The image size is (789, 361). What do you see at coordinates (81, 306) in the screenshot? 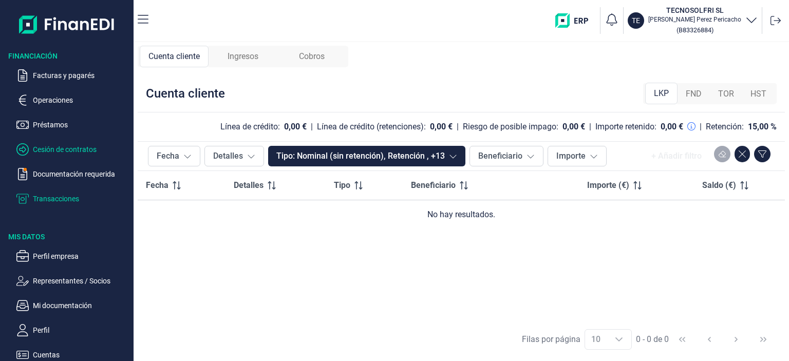
I see `p: Mi documentación` at bounding box center [81, 306].